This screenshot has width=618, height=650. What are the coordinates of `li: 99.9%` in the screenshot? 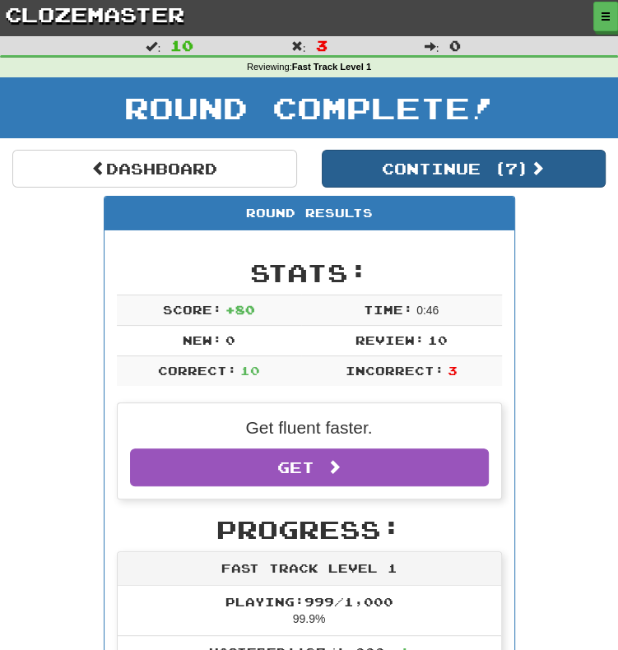 It's located at (309, 611).